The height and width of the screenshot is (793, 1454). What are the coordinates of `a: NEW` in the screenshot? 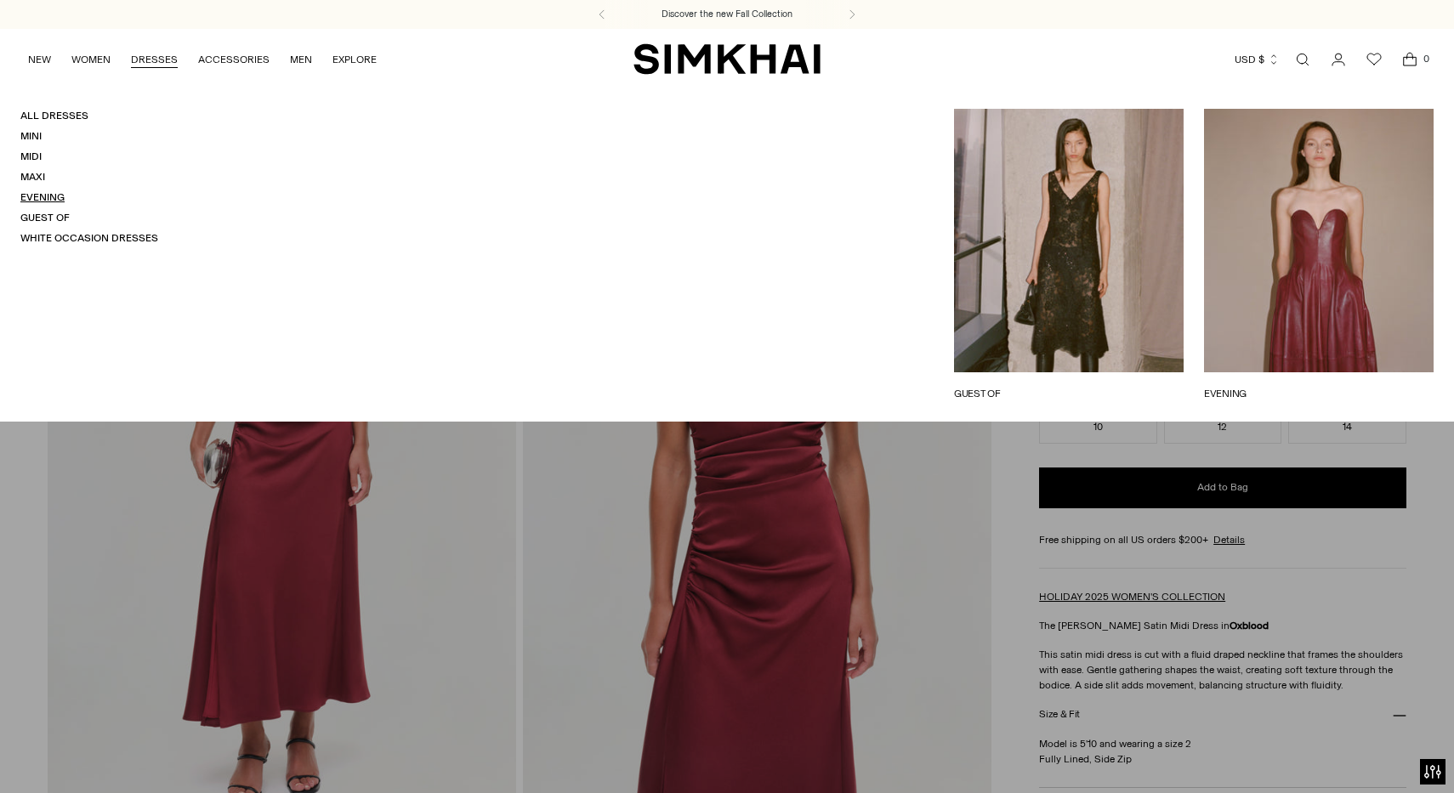 It's located at (39, 60).